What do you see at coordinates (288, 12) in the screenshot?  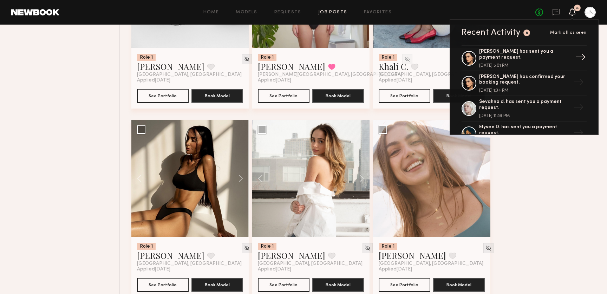 I see `a: Requests` at bounding box center [288, 12].